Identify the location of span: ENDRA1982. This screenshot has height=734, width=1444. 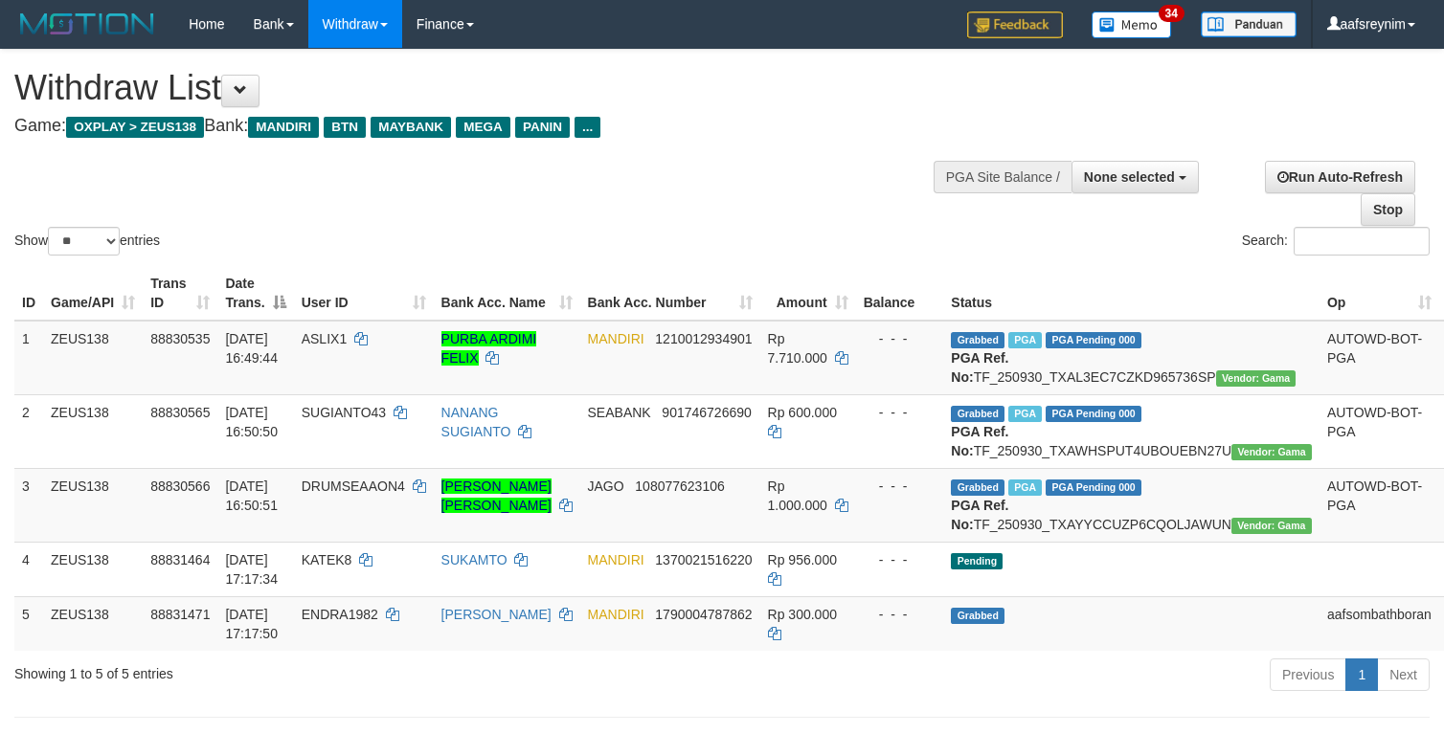
(340, 615).